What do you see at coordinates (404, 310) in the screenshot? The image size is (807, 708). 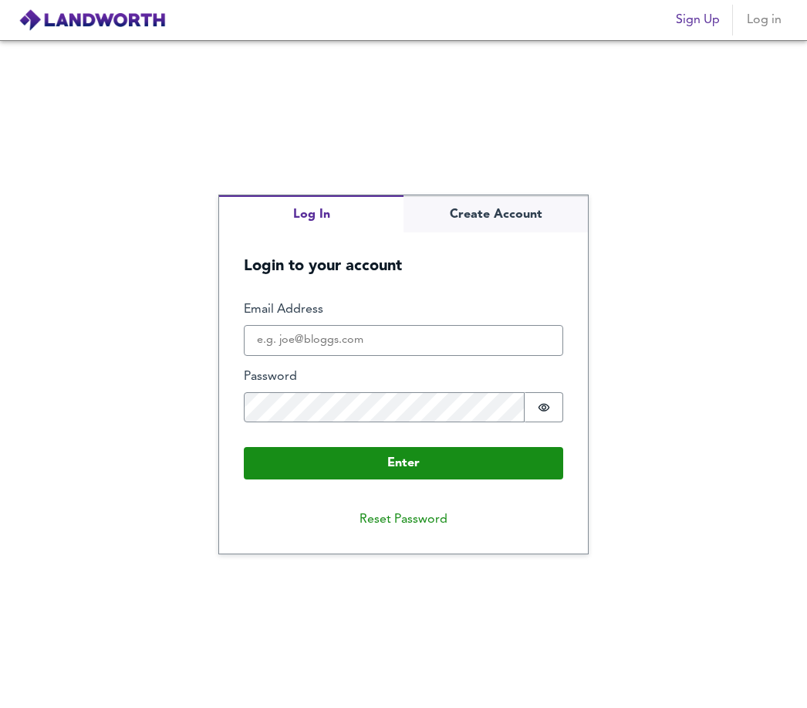 I see `label: Email Address` at bounding box center [404, 310].